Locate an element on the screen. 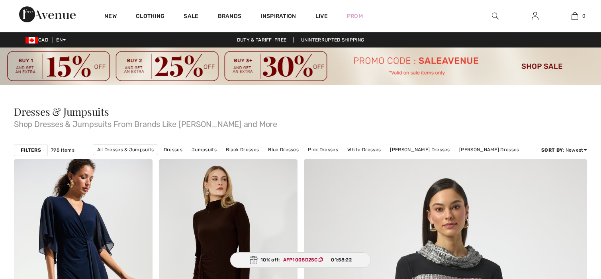  span: EN is located at coordinates (61, 40).